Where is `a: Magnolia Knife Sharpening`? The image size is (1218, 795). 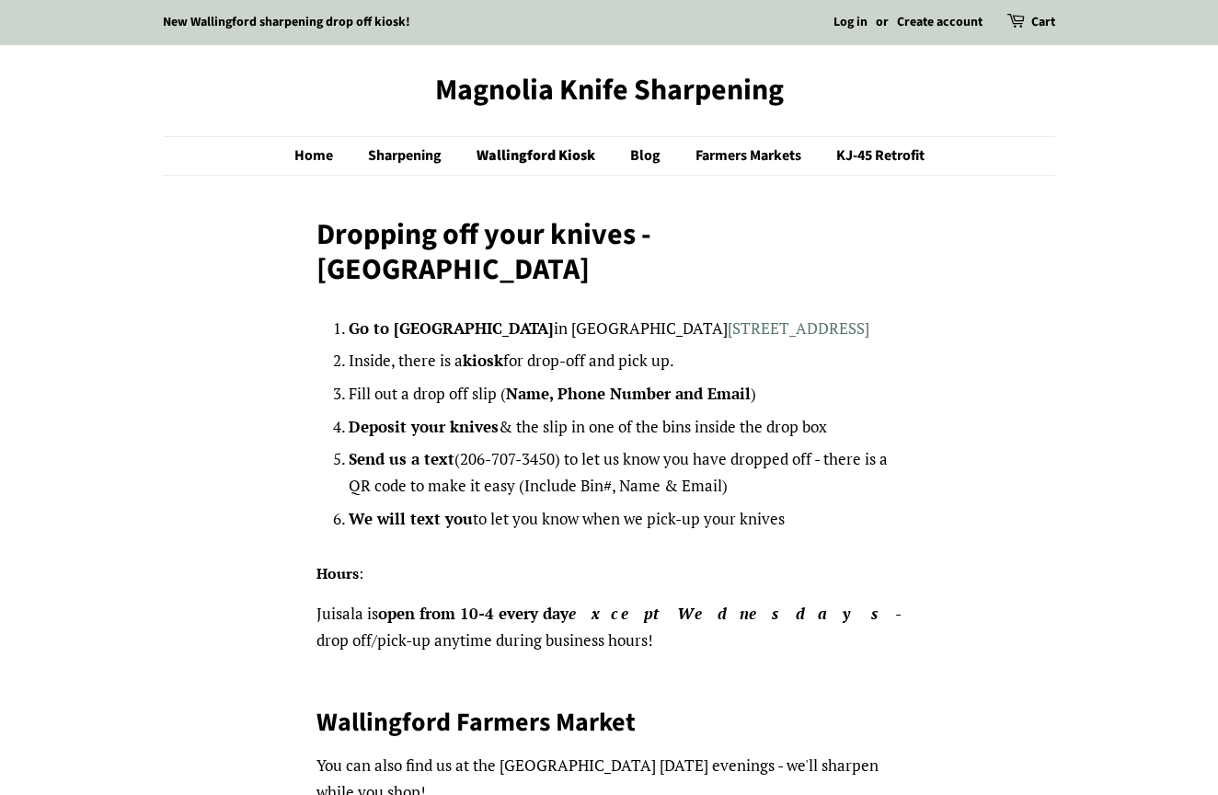 a: Magnolia Knife Sharpening is located at coordinates (609, 90).